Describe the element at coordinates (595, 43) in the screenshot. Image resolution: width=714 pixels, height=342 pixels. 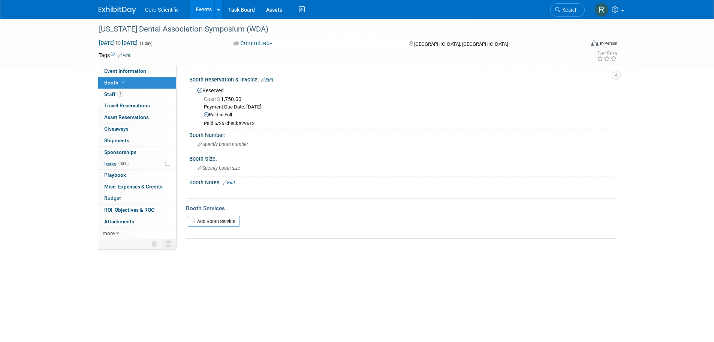
I see `img: Format-Inperson.png` at that location.